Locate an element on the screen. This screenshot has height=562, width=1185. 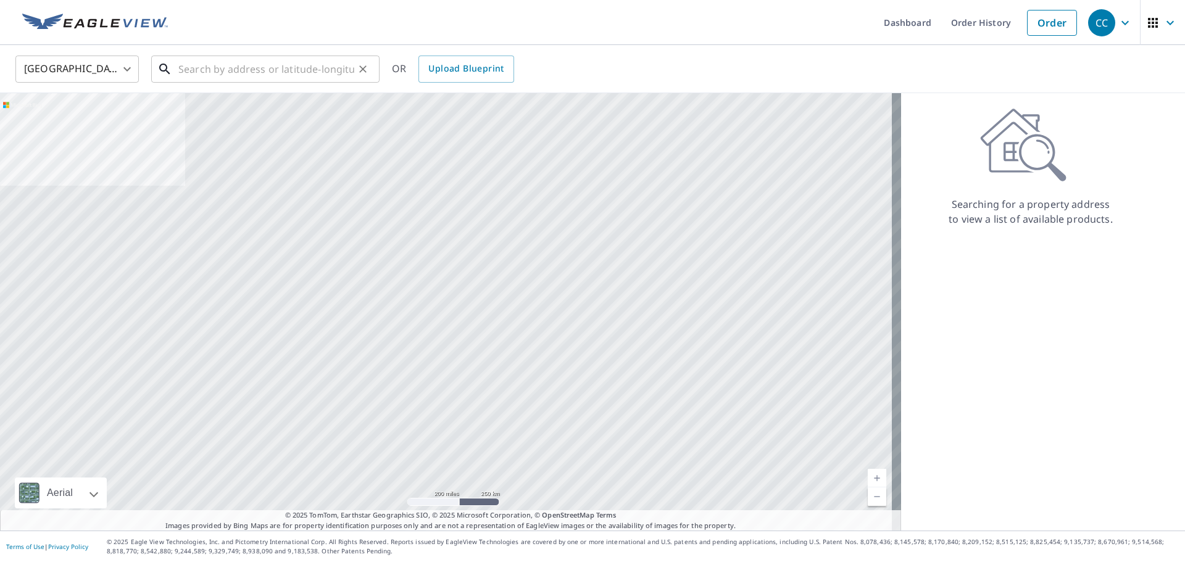
span: © 2025 TomTom, Earthstar Geographics SIO, © 2025 Microsoft Corporation, © is located at coordinates (451, 515).